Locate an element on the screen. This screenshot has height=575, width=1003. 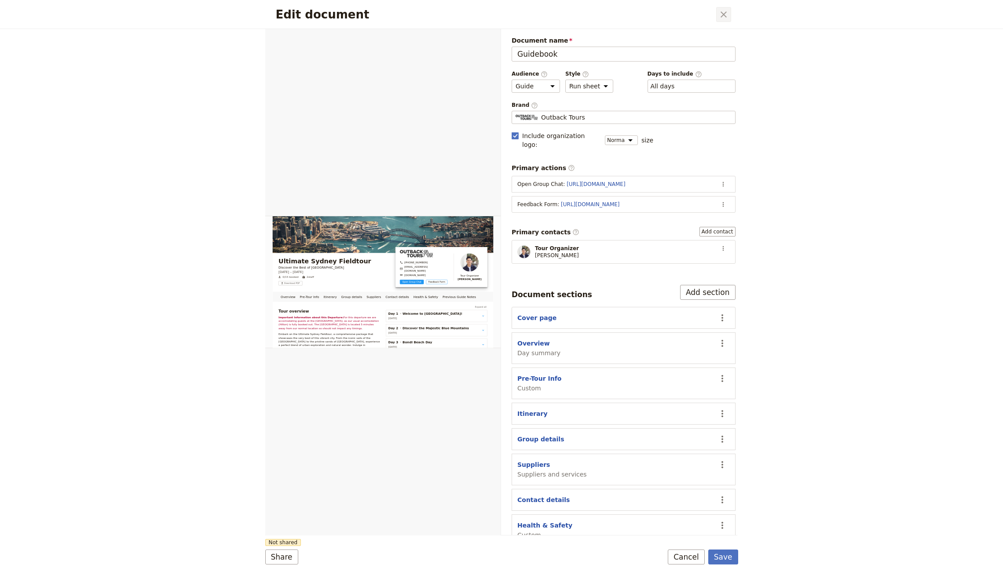
button: ​Download PDF is located at coordinates (60, 161).